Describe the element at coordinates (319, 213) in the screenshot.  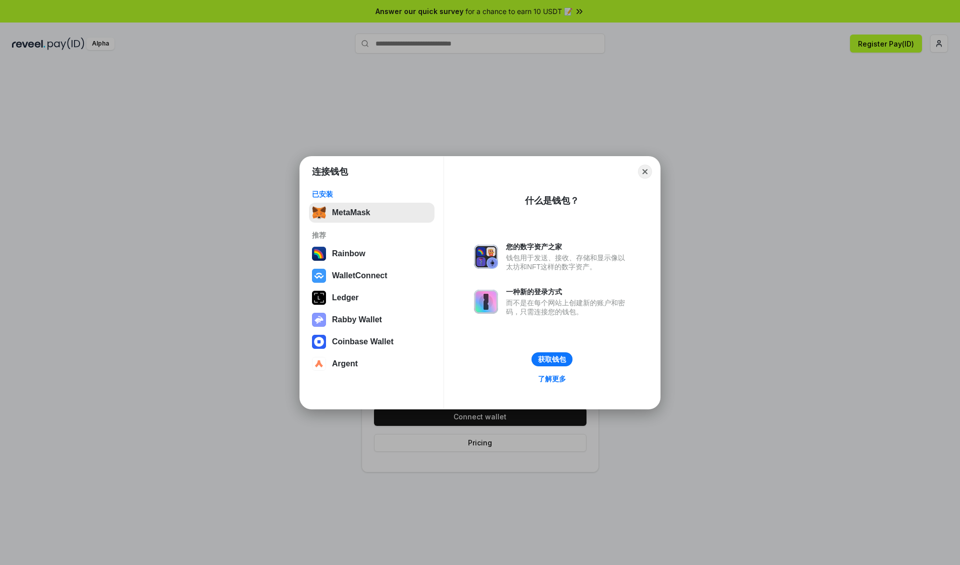
I see `img: svg+xml,%3Csvg%20fill%3D%22none%22%20height%3D%2233%22%20viewBox%3D%220%200%2035%2033%22%20width%...` at that location.